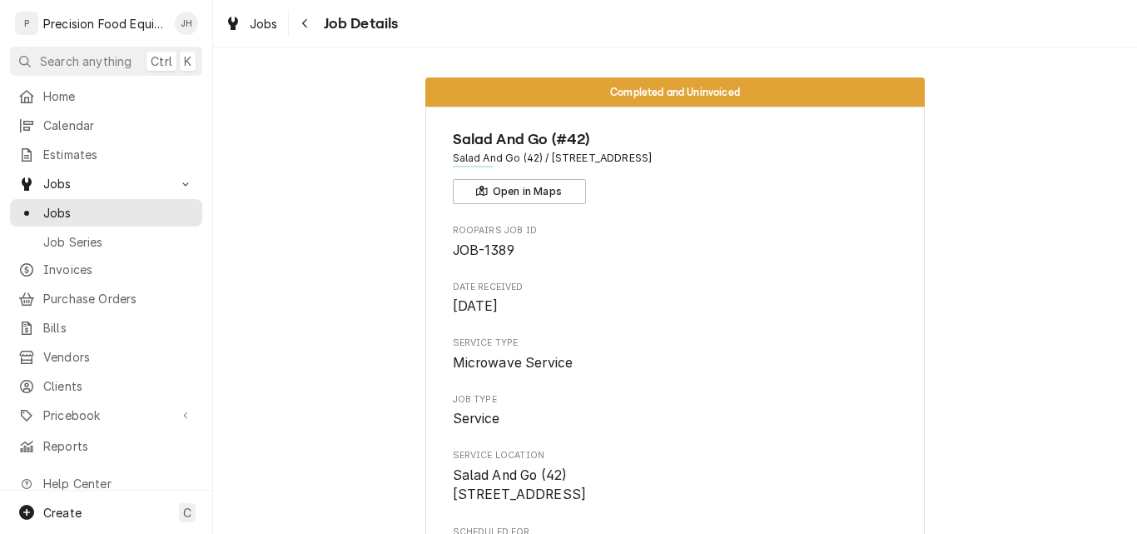 The height and width of the screenshot is (534, 1137). I want to click on button: Open in Maps, so click(520, 191).